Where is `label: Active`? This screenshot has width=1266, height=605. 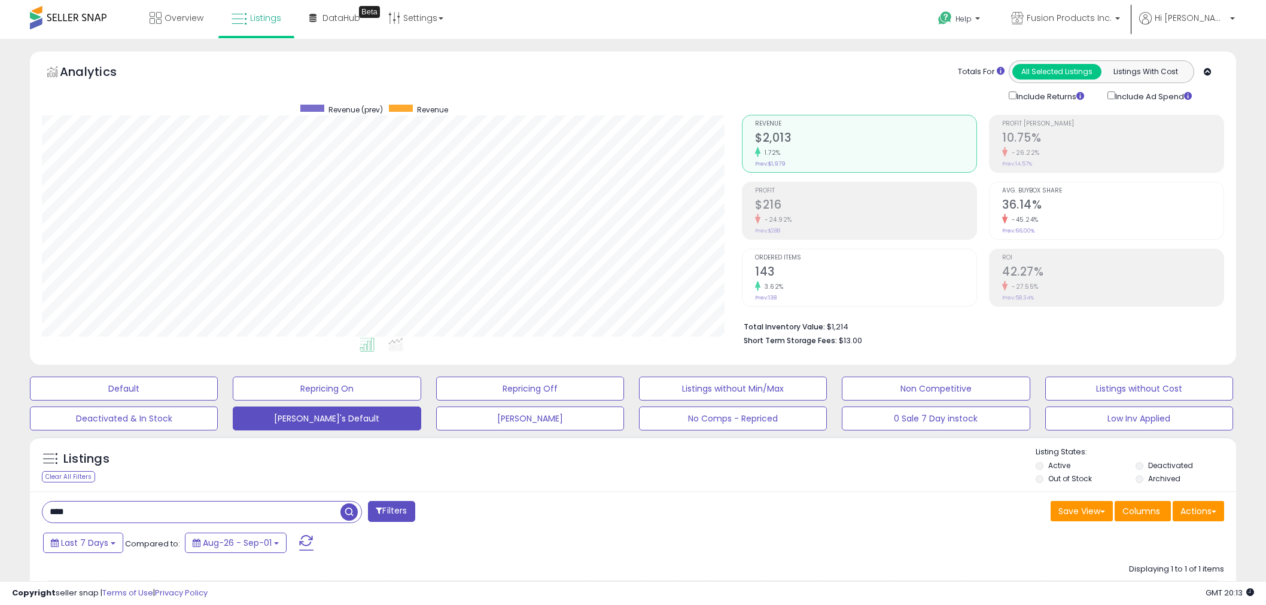
label: Active is located at coordinates (1059, 465).